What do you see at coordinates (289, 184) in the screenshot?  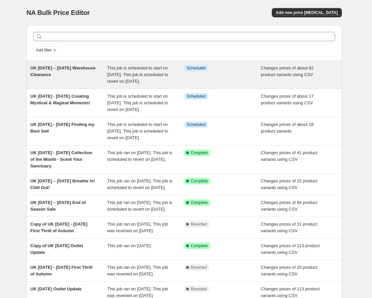 I see `span: Changes prices of 15 product variants using CSV` at bounding box center [289, 184].